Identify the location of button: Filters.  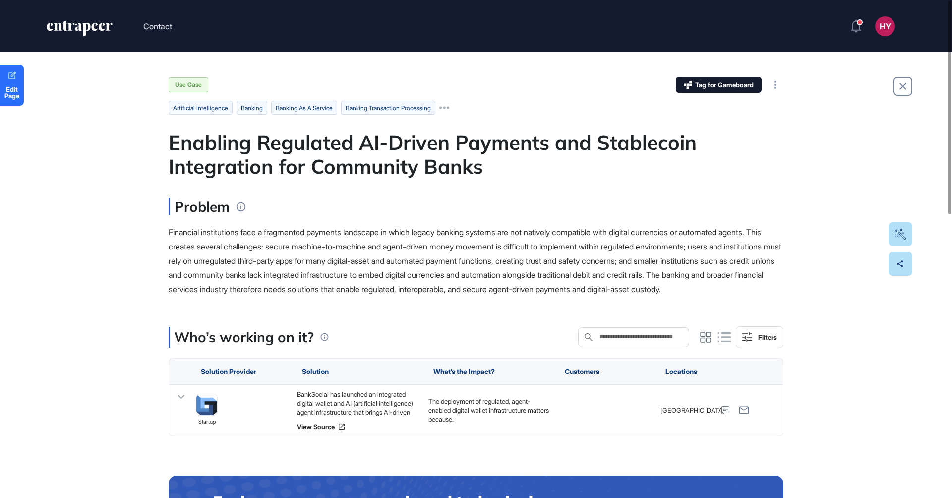
(760, 337).